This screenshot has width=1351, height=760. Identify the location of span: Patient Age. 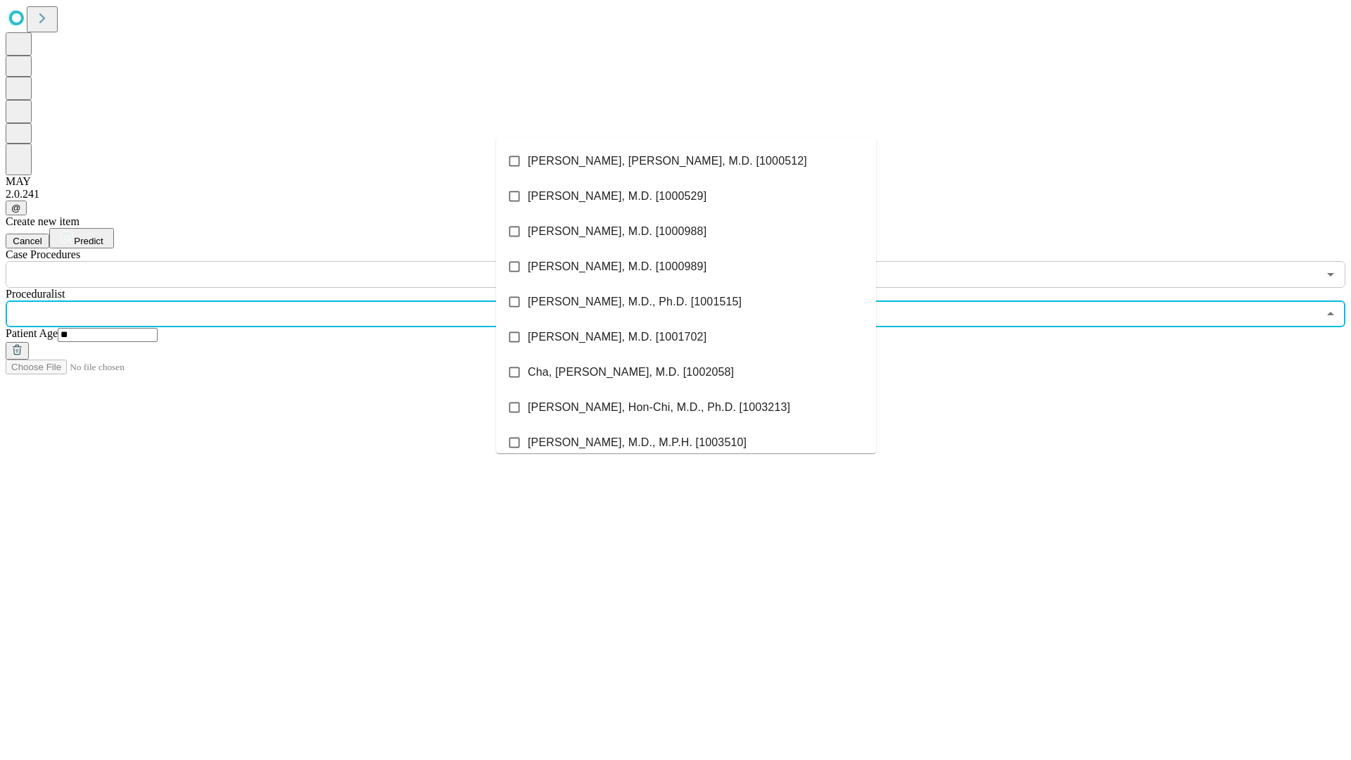
(32, 333).